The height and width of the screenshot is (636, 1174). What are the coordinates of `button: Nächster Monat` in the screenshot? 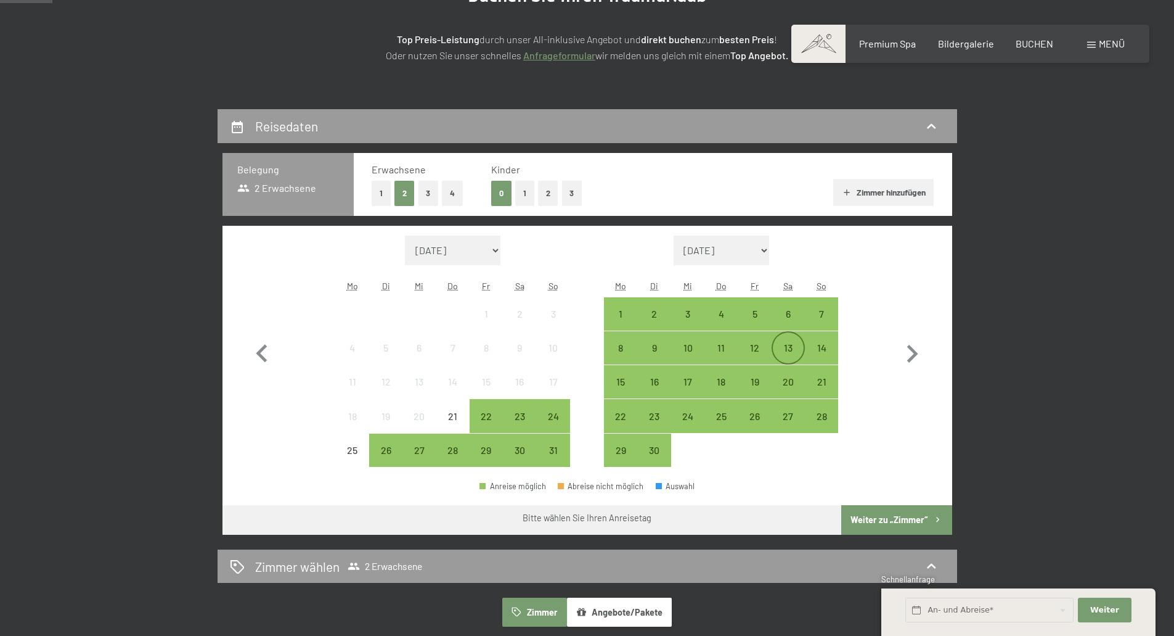 It's located at (912, 351).